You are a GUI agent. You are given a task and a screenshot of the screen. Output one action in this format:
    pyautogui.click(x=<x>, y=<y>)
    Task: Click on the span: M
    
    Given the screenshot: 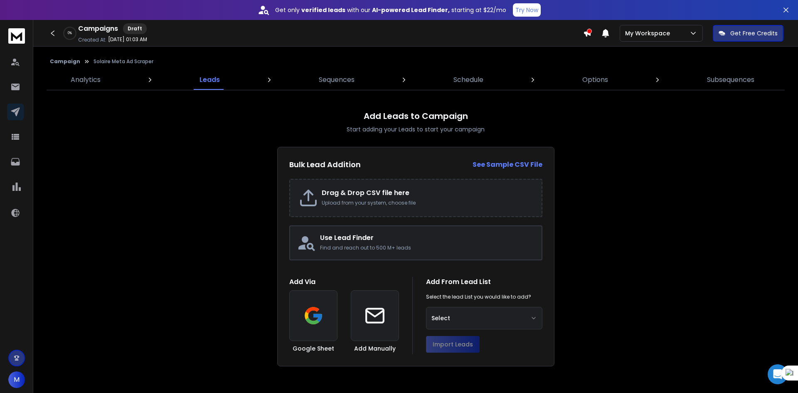 What is the action you would take?
    pyautogui.click(x=17, y=379)
    